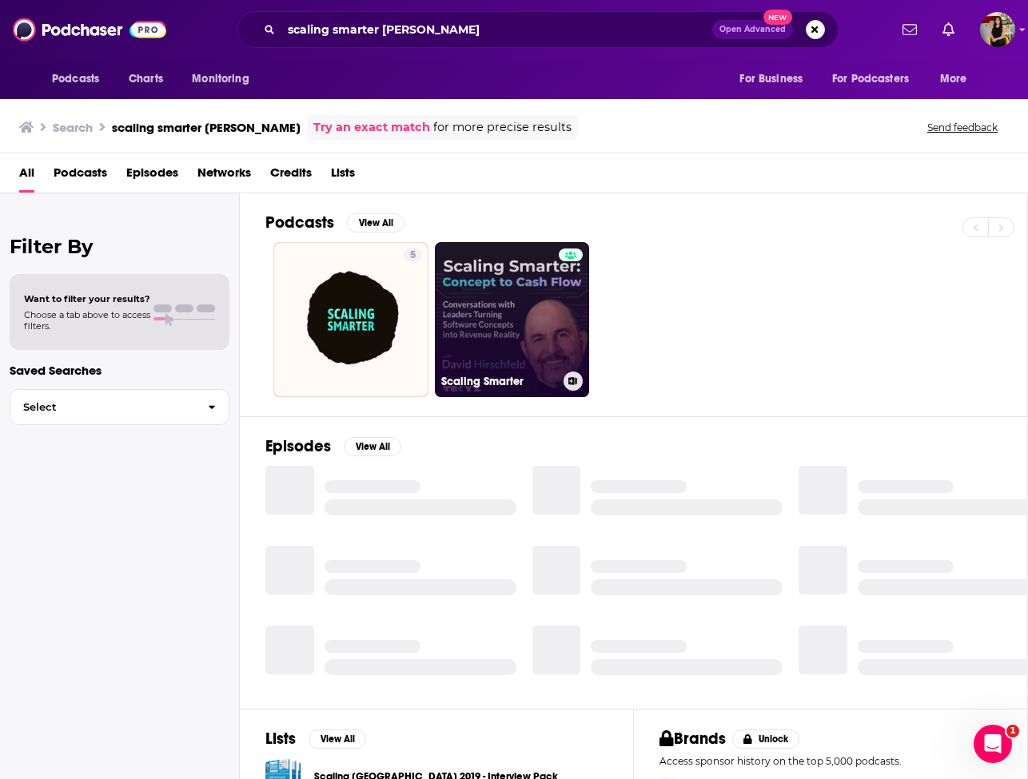  Describe the element at coordinates (281, 738) in the screenshot. I see `h2: Lists` at that location.